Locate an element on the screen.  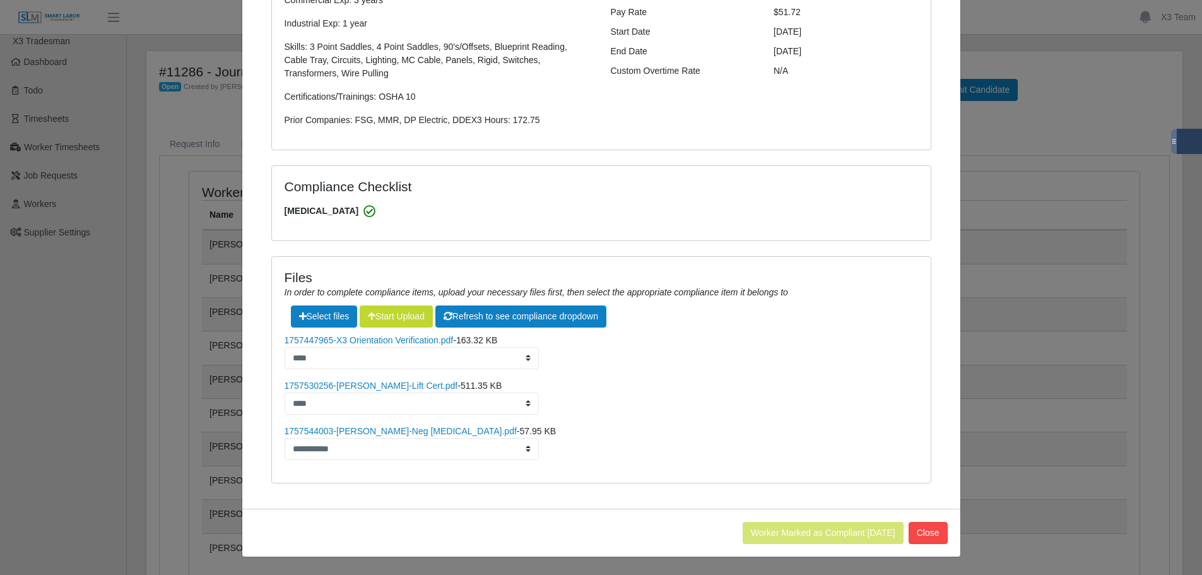
span: Select files is located at coordinates (324, 316).